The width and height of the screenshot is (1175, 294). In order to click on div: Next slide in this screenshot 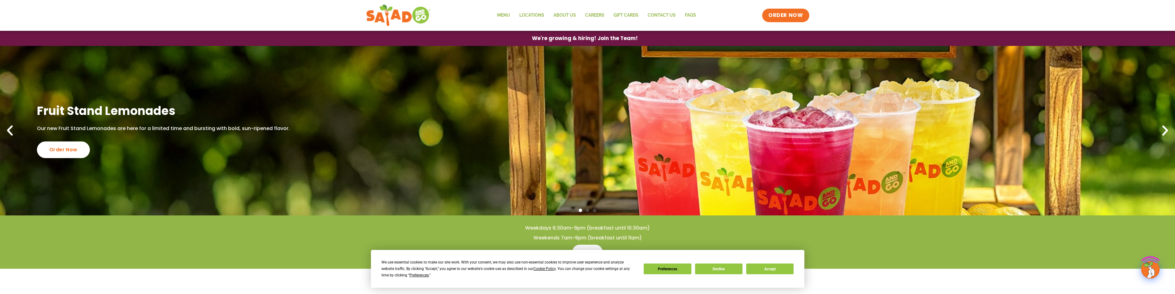, I will do `click(1165, 131)`.